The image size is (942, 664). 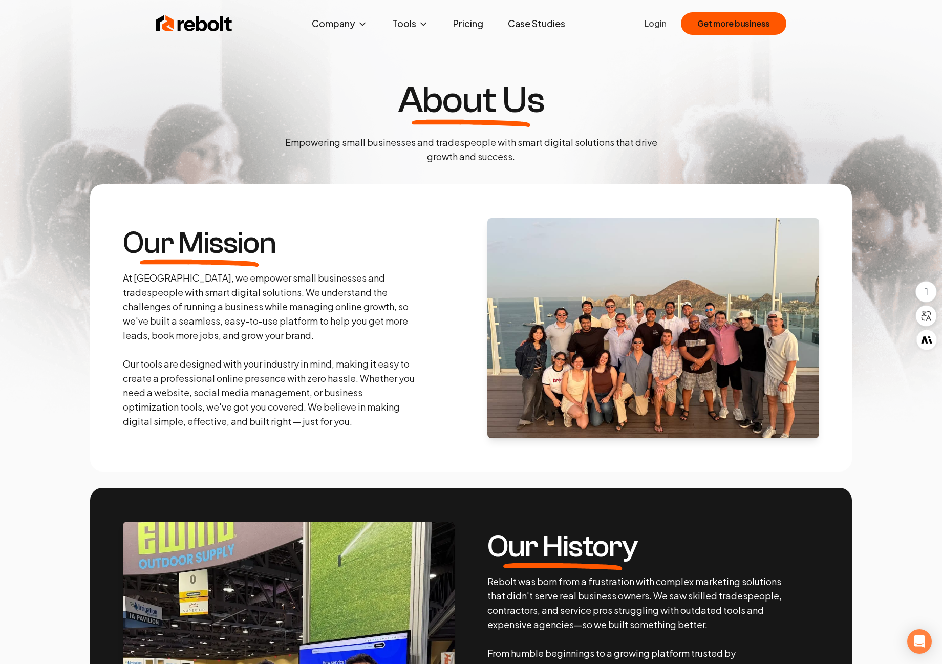 I want to click on button: Tools, so click(x=410, y=24).